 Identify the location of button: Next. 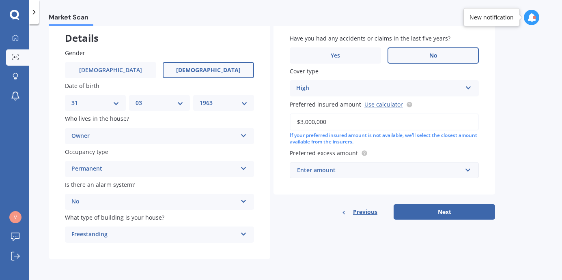
(444, 212).